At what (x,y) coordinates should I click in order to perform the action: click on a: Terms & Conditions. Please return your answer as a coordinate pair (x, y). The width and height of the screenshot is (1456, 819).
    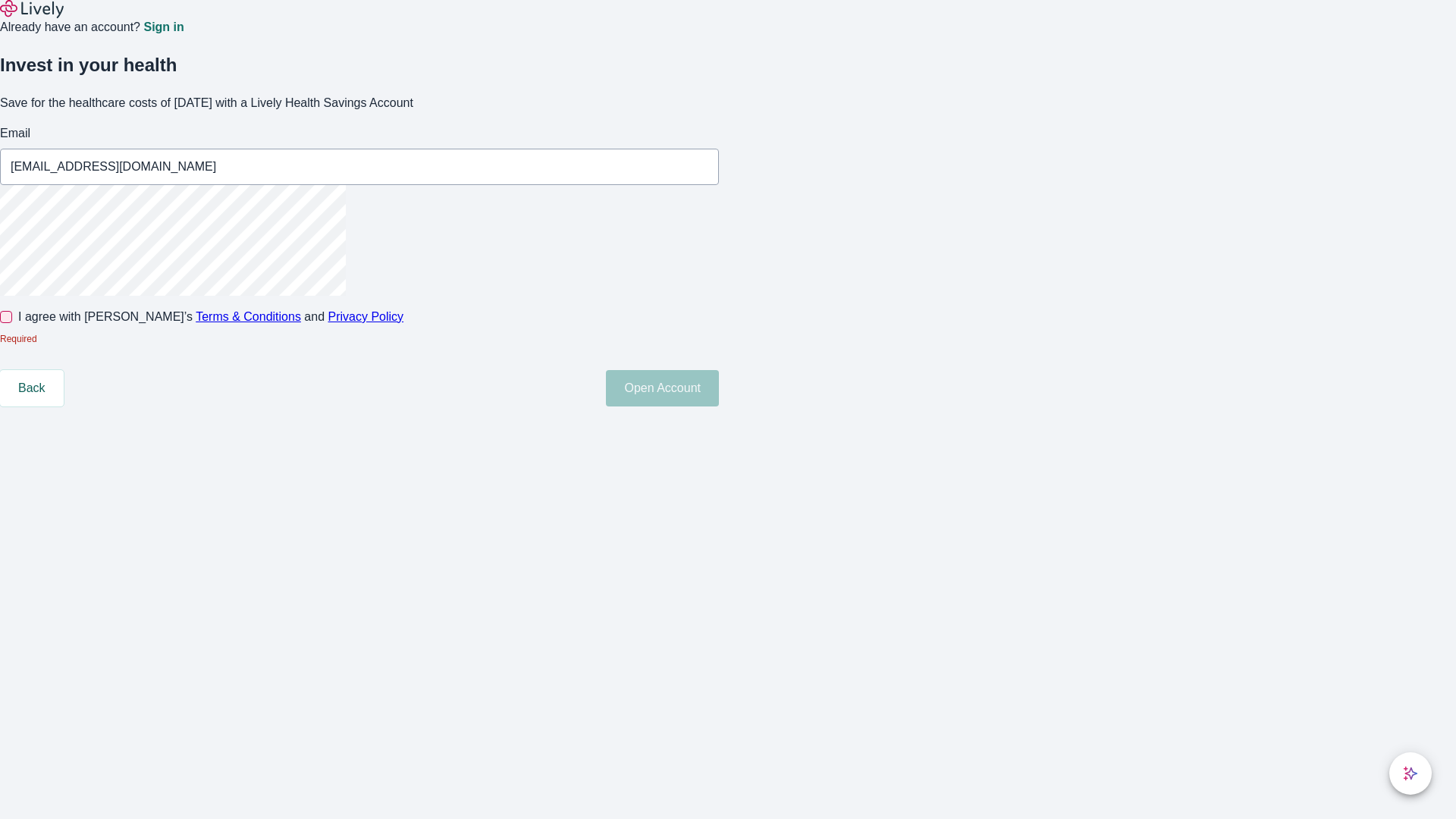
    Looking at the image, I should click on (248, 316).